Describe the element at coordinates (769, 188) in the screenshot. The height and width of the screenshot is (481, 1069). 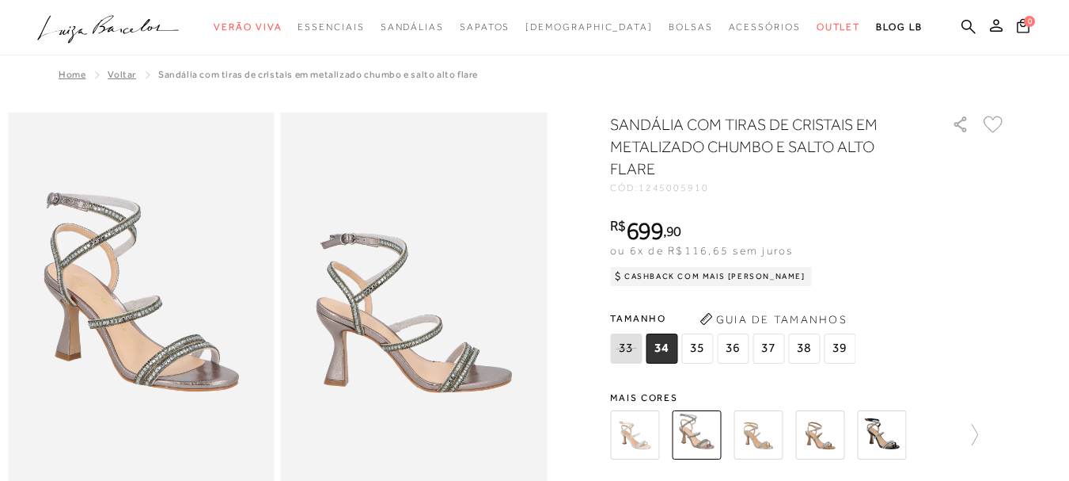
I see `div: CÓD:` at that location.